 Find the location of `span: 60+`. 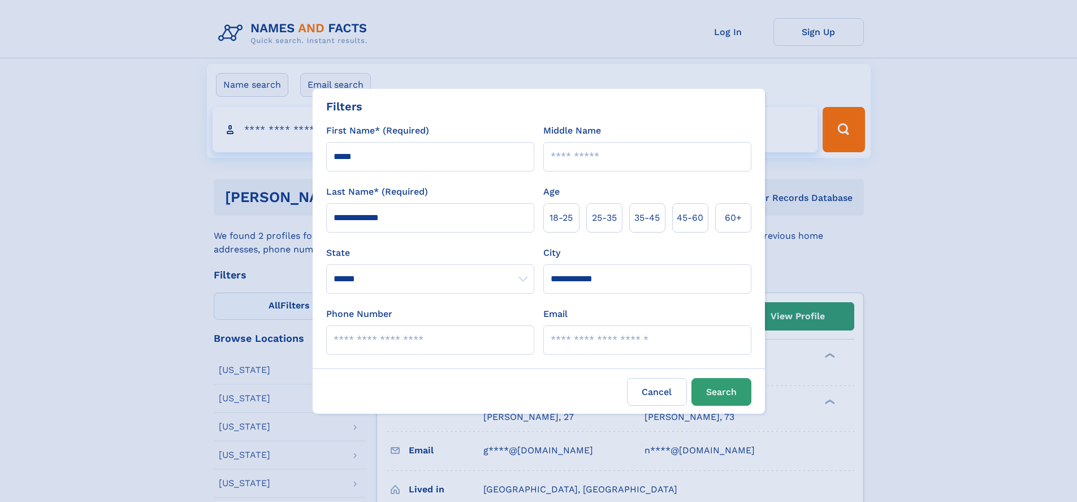

span: 60+ is located at coordinates (734, 218).